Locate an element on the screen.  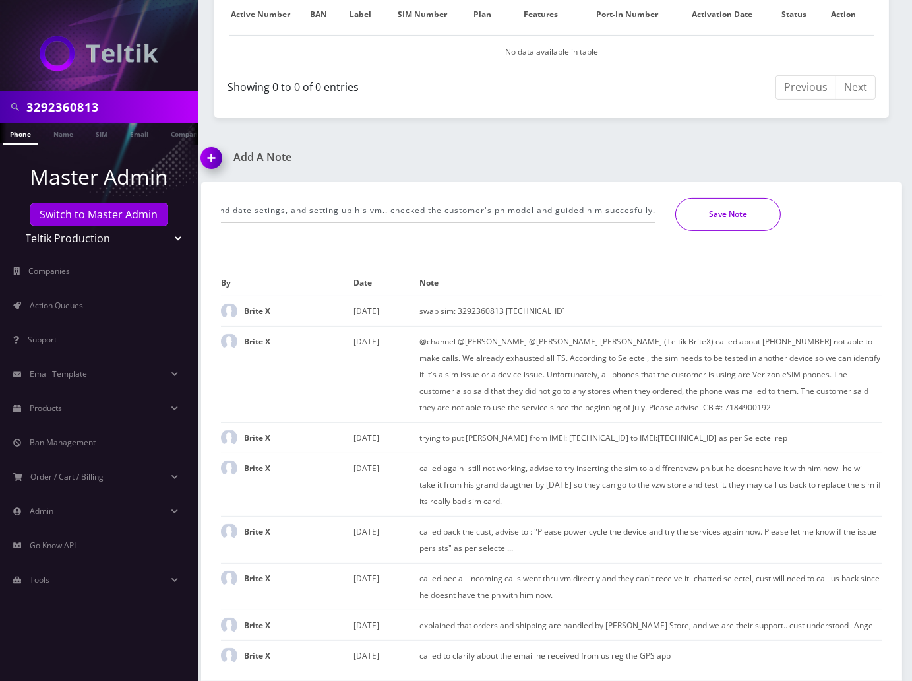
td: called bec all incoming calls went thru vm directly and they can't receive it- chatted selectel, ... is located at coordinates (651, 586).